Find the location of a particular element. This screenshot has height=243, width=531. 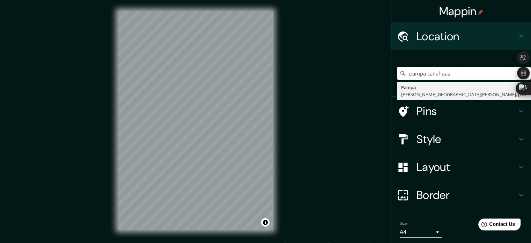

div: Pins is located at coordinates (461, 111).